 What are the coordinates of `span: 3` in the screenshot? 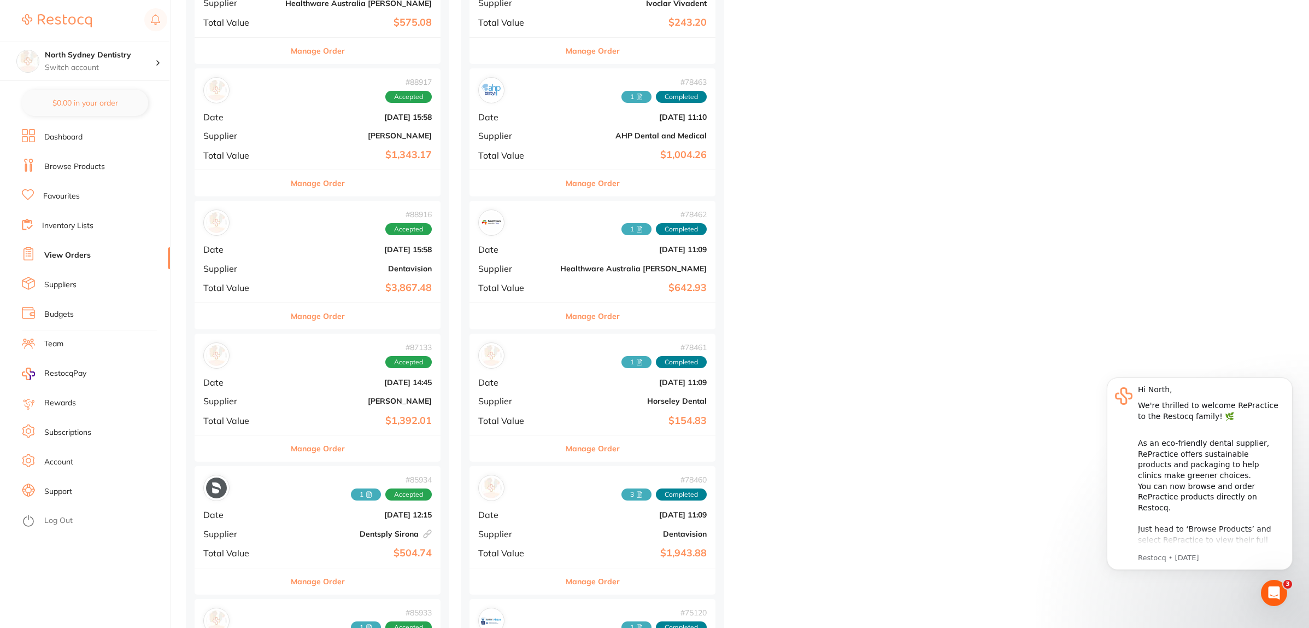 It's located at (1288, 584).